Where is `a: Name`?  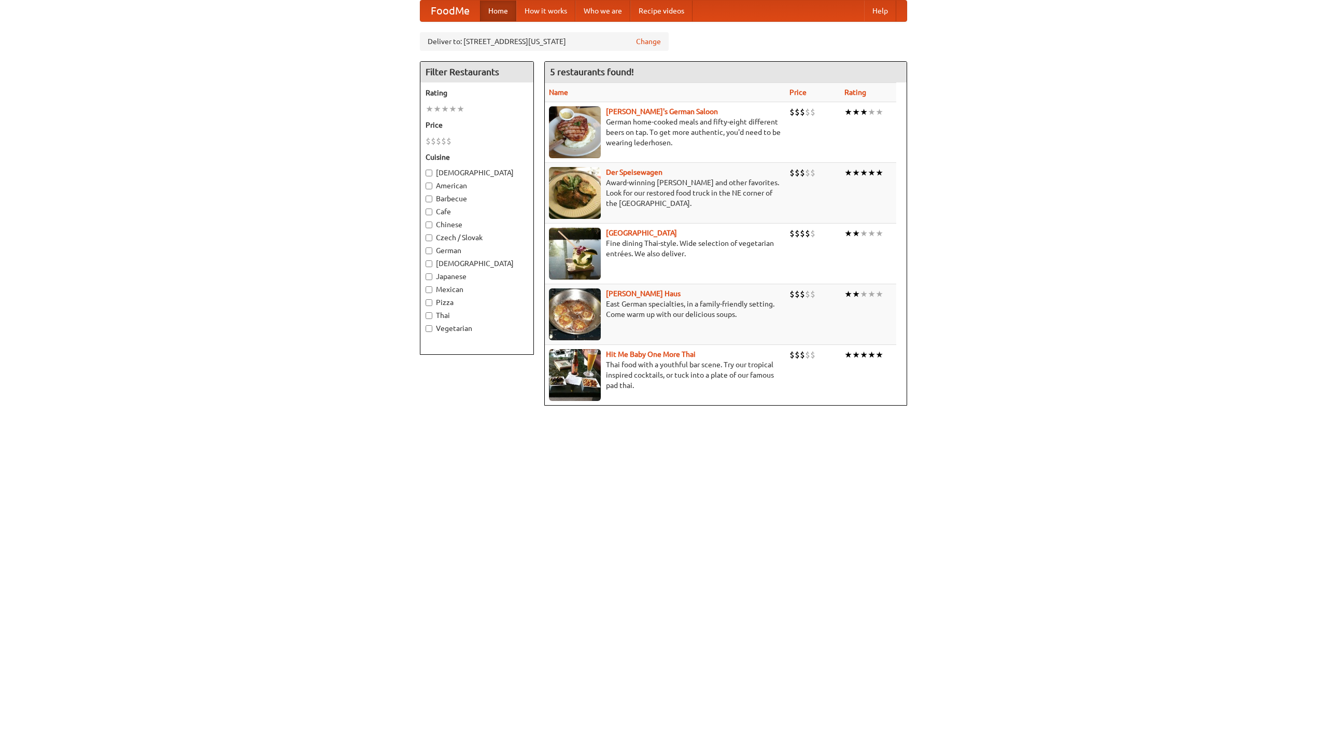
a: Name is located at coordinates (558, 92).